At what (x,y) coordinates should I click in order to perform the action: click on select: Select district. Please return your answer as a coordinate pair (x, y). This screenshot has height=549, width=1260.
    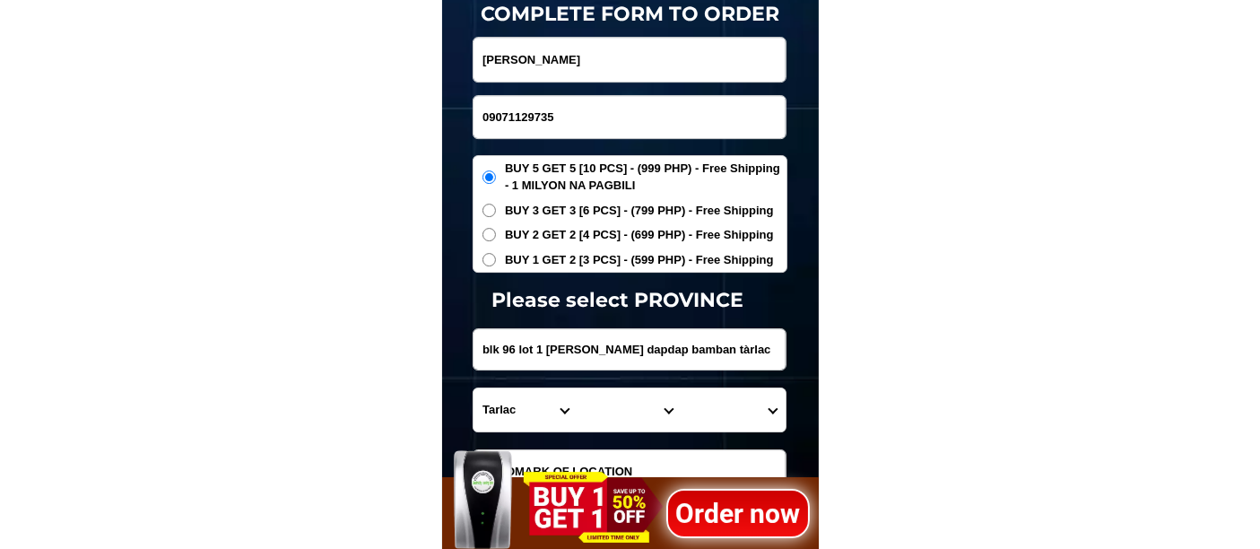
    Looking at the image, I should click on (629, 410).